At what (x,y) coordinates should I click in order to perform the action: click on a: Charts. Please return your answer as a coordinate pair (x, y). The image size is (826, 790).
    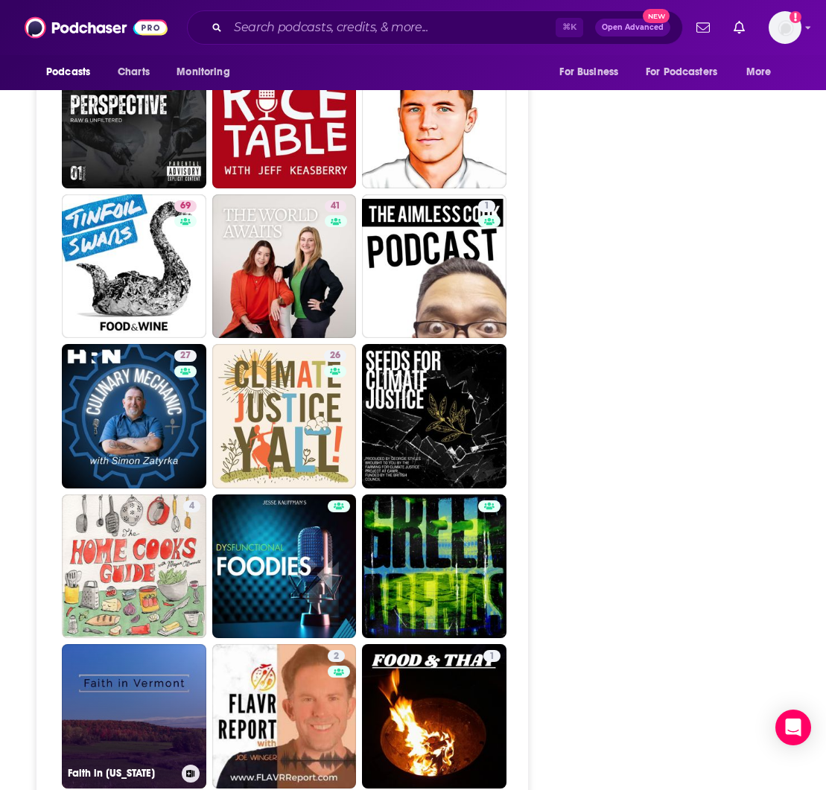
    Looking at the image, I should click on (133, 72).